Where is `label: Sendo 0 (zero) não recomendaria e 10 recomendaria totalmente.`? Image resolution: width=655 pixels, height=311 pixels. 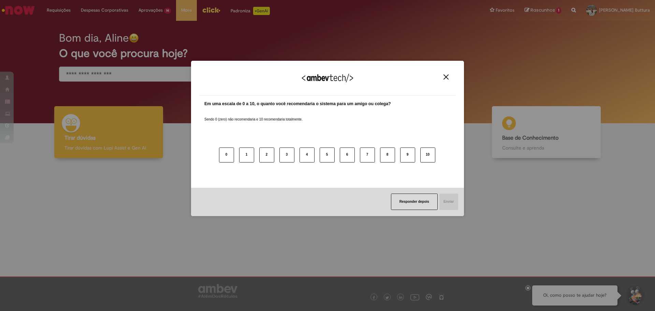 label: Sendo 0 (zero) não recomendaria e 10 recomendaria totalmente. is located at coordinates (253, 115).